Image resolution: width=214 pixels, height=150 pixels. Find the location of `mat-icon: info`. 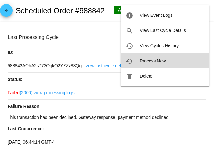

mat-icon: info is located at coordinates (130, 16).